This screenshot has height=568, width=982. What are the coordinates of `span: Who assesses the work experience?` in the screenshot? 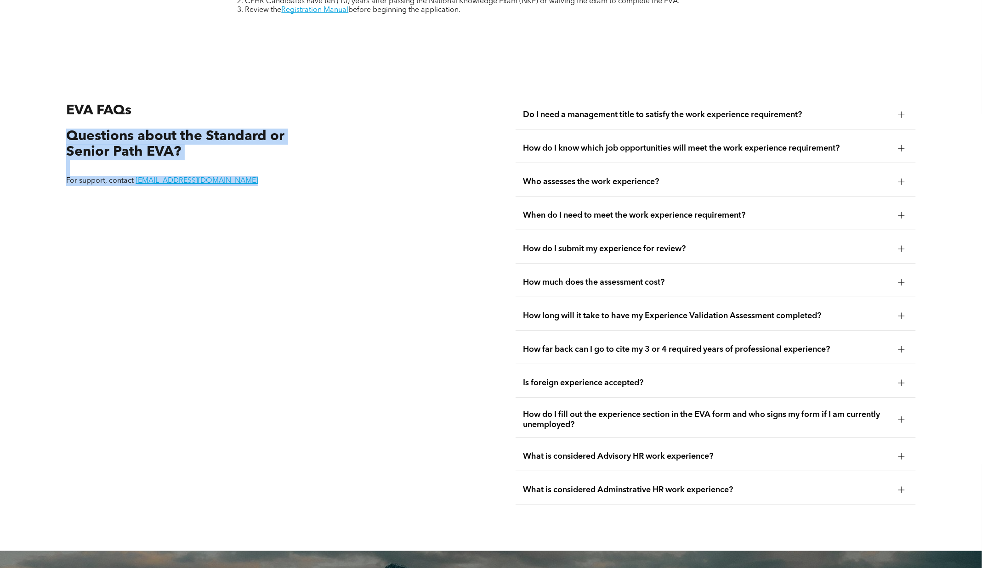 It's located at (707, 182).